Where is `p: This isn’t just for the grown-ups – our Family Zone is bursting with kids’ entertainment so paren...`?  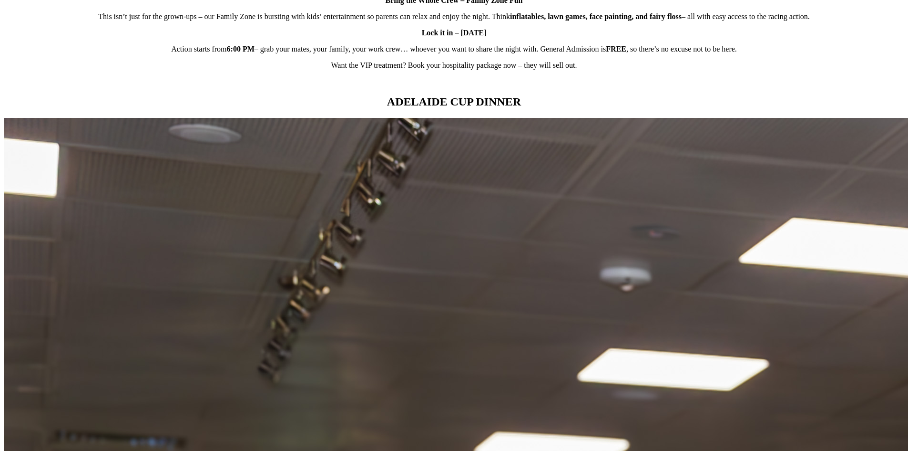
p: This isn’t just for the grown-ups – our Family Zone is bursting with kids’ entertainment so paren... is located at coordinates (454, 17).